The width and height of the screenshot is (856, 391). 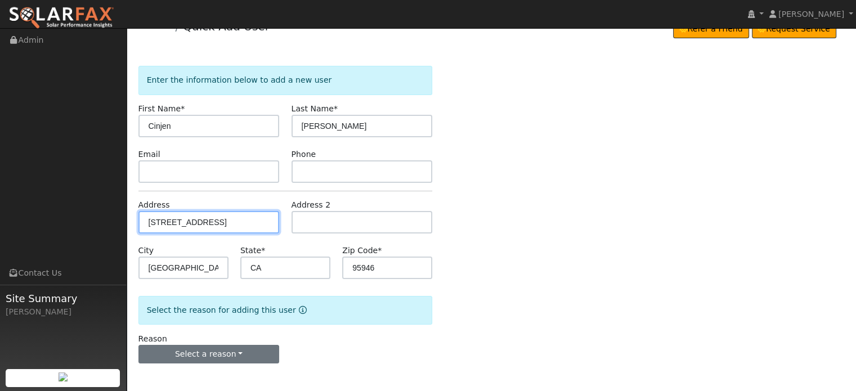 What do you see at coordinates (315, 109) in the screenshot?
I see `label: Last Name` at bounding box center [315, 109].